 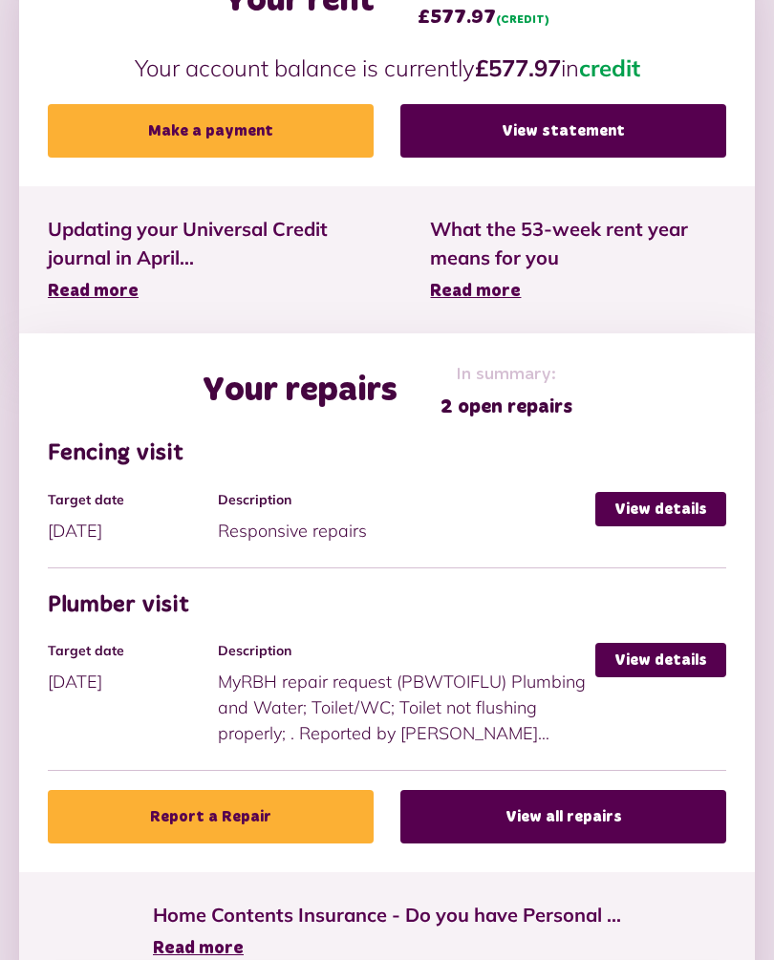 I want to click on a: Make a payment, so click(x=210, y=132).